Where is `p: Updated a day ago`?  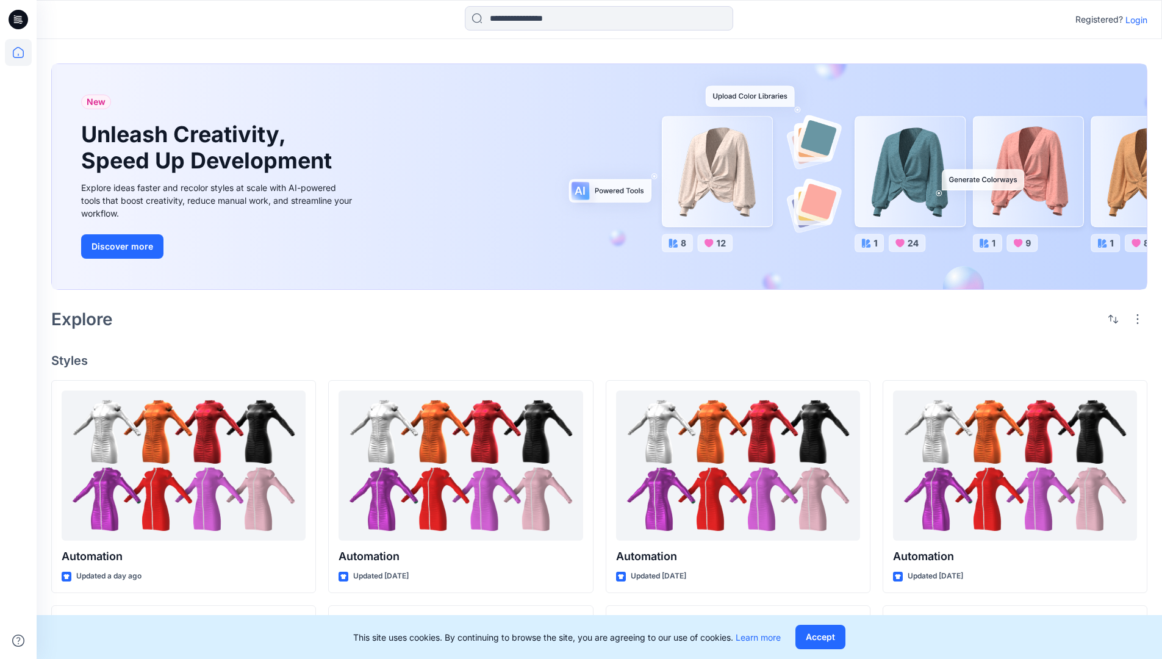 p: Updated a day ago is located at coordinates (109, 576).